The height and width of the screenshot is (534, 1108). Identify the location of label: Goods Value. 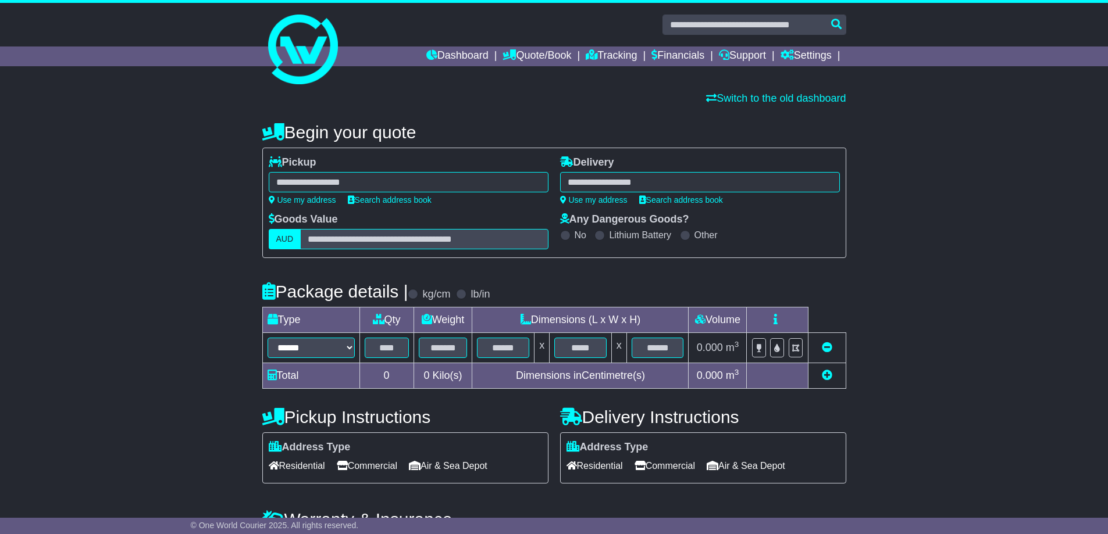
(303, 220).